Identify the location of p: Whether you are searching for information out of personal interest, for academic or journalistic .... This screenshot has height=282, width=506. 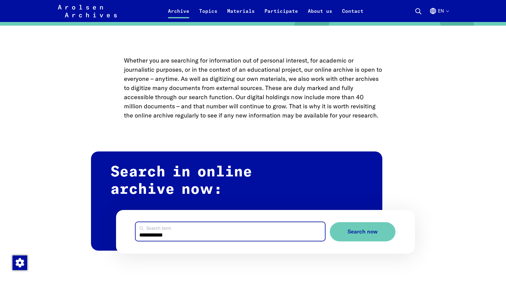
(253, 88).